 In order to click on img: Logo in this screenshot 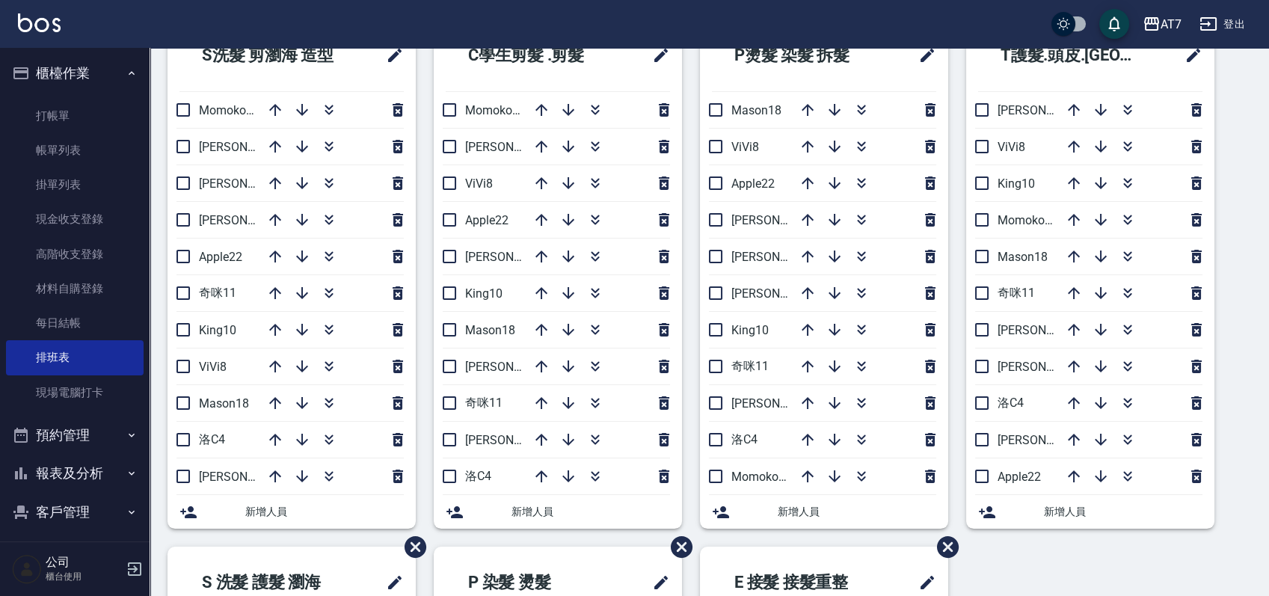, I will do `click(39, 22)`.